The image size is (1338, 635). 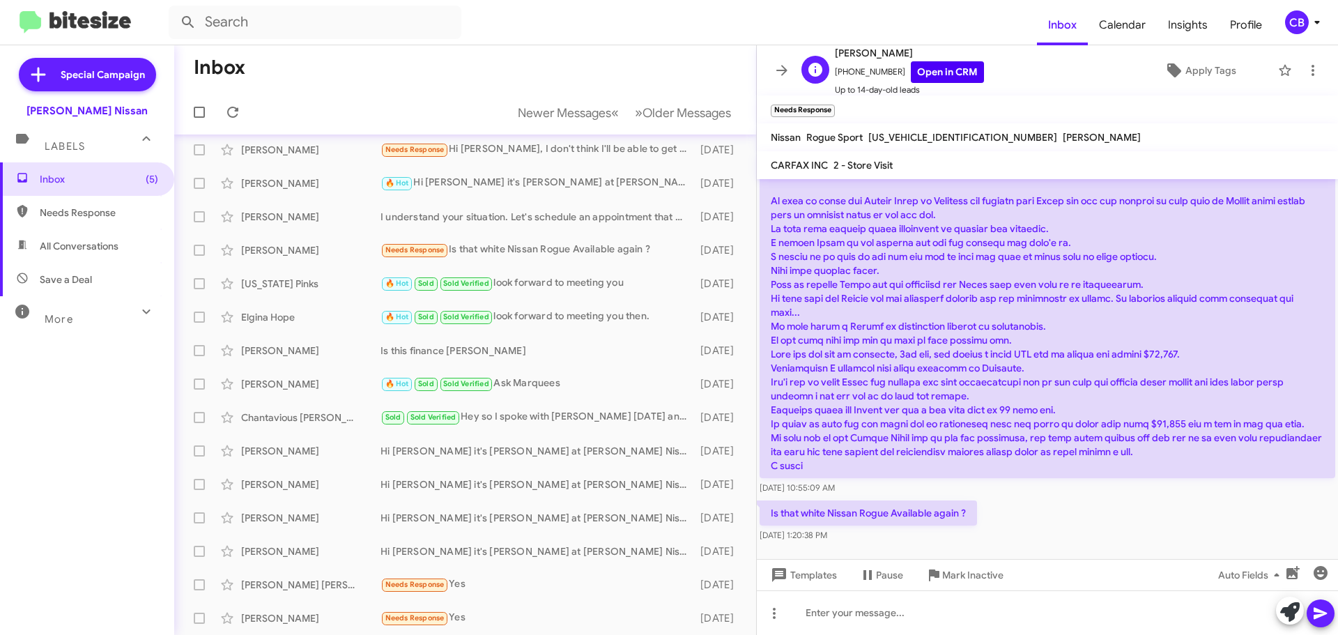 I want to click on div: Is that white Nissan Rogue Available again ?, so click(x=536, y=249).